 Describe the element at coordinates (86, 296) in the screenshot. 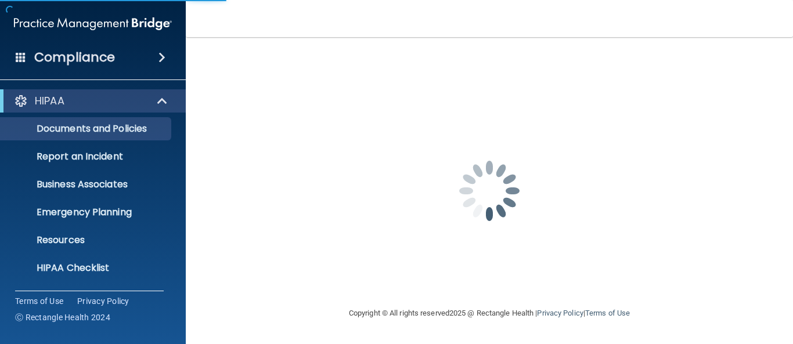

I see `p: HIPAA Risk Assessment` at that location.